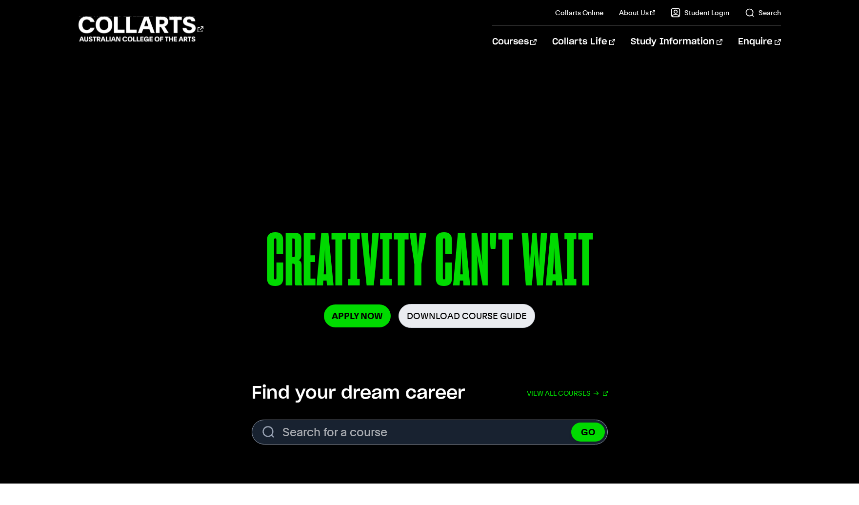 This screenshot has width=859, height=505. What do you see at coordinates (588, 432) in the screenshot?
I see `button: GO` at bounding box center [588, 432].